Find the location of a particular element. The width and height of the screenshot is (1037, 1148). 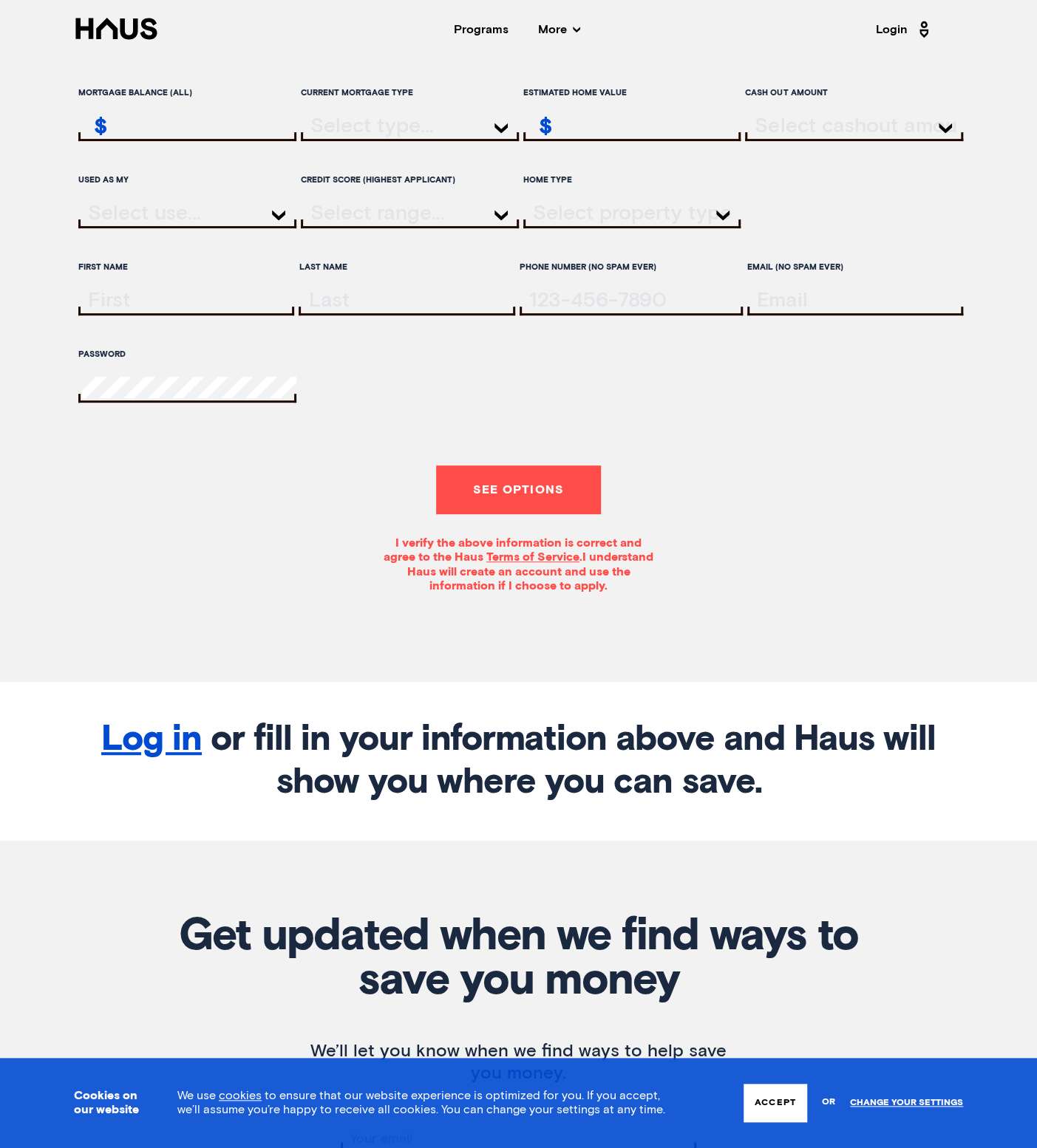

label: First Name is located at coordinates (186, 267).